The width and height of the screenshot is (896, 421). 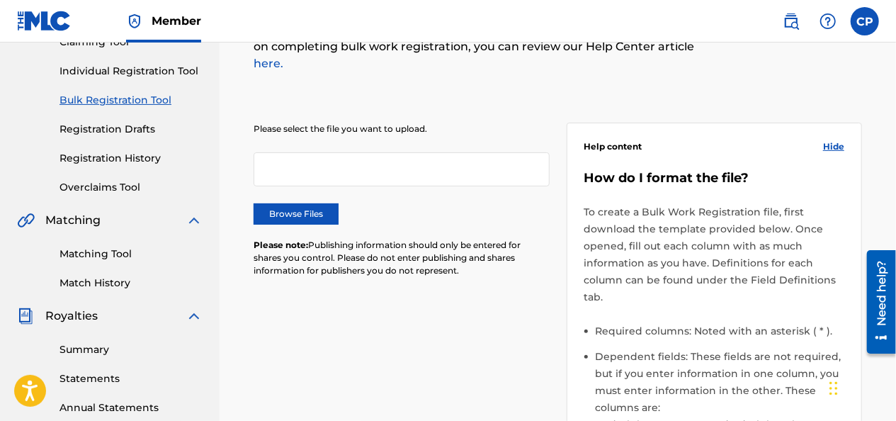 What do you see at coordinates (714, 254) in the screenshot?
I see `p: To create a Bulk Work Registration file, first download the template provided below. Once opened,...` at bounding box center [714, 254].